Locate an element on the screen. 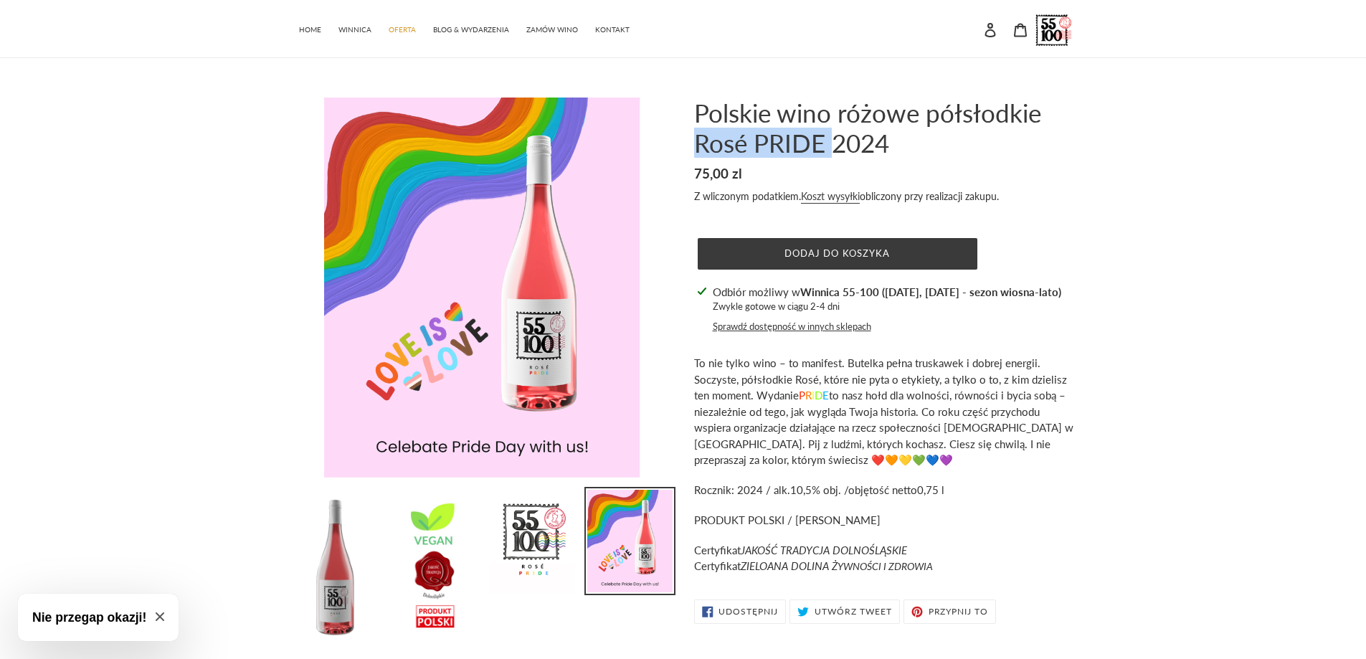  a: Koszt wysyłki is located at coordinates (831, 197).